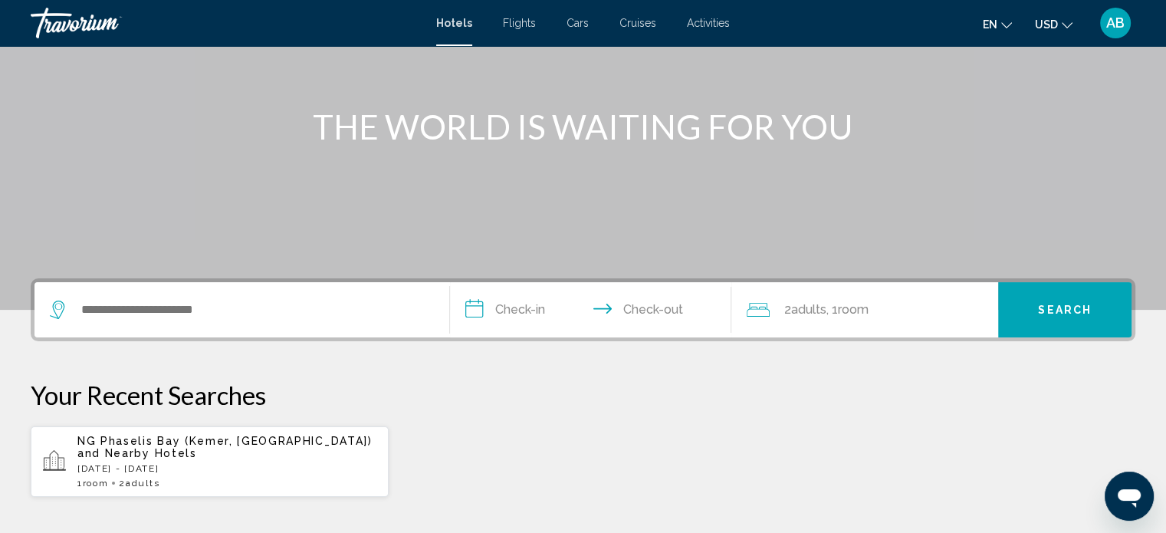 This screenshot has height=533, width=1166. What do you see at coordinates (997, 24) in the screenshot?
I see `button: Change language` at bounding box center [997, 24].